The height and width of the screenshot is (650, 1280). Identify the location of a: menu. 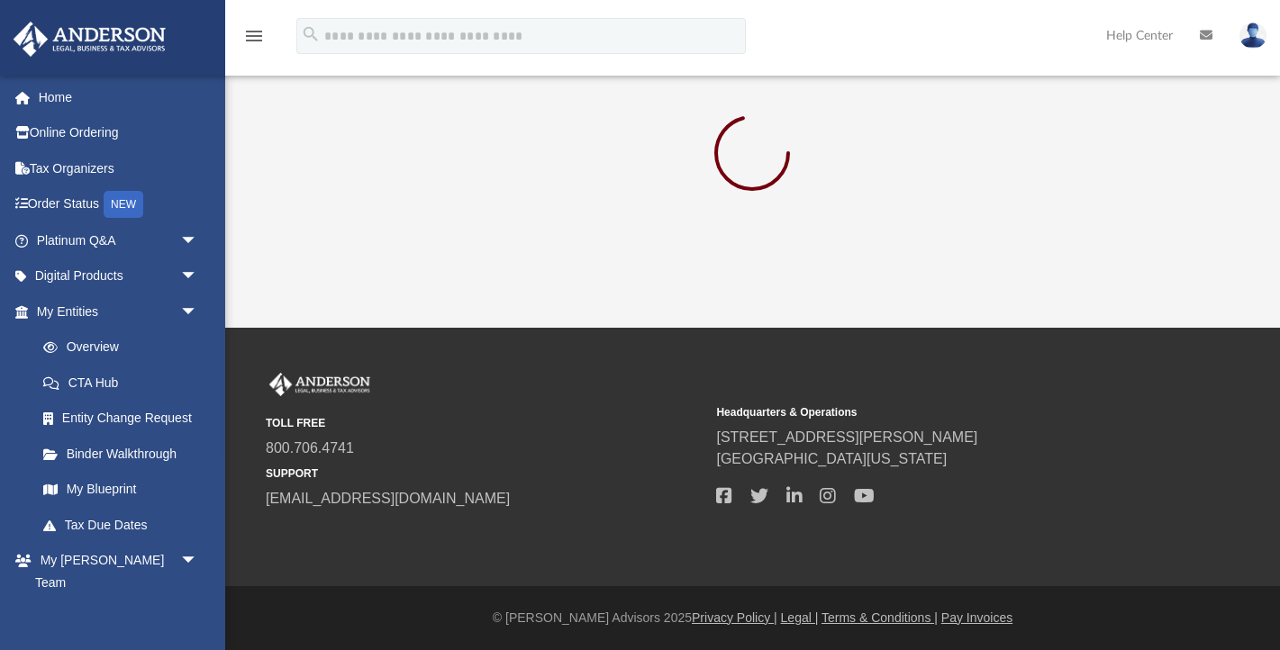
(254, 41).